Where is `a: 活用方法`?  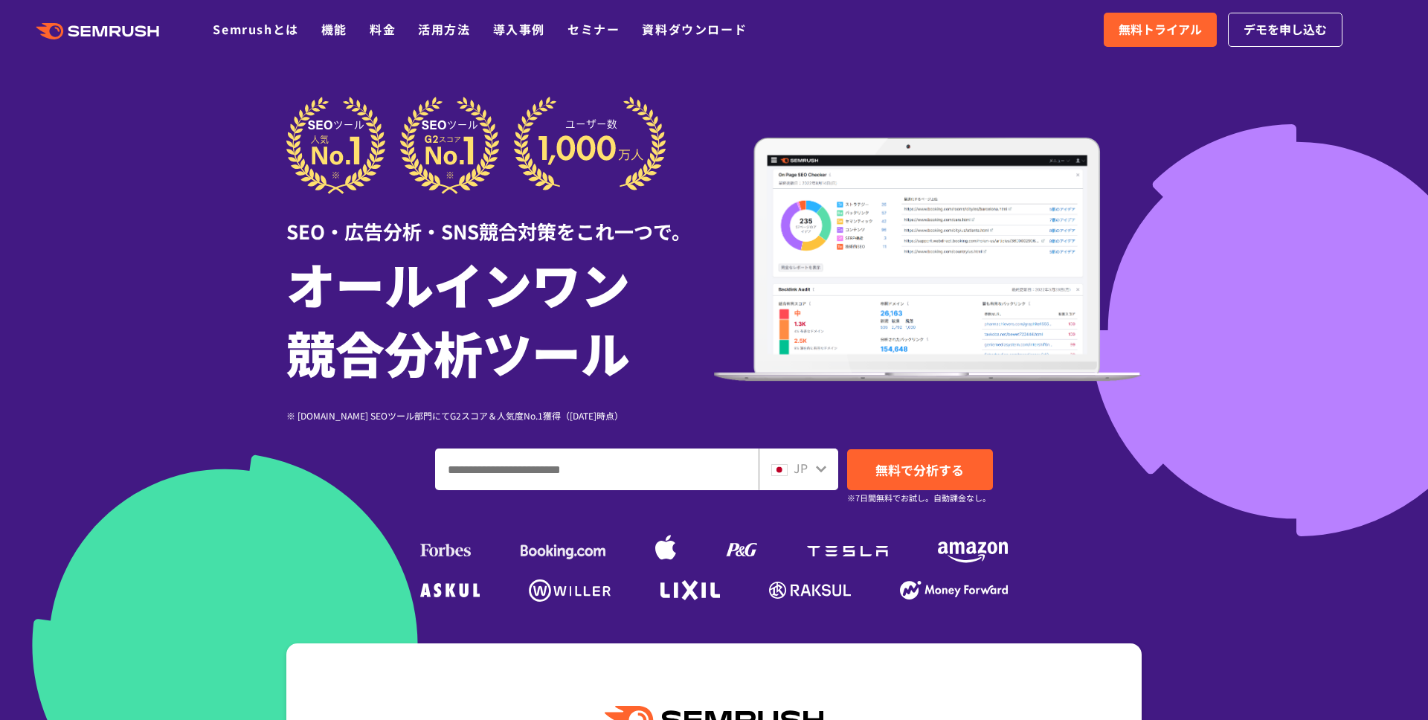 a: 活用方法 is located at coordinates (444, 29).